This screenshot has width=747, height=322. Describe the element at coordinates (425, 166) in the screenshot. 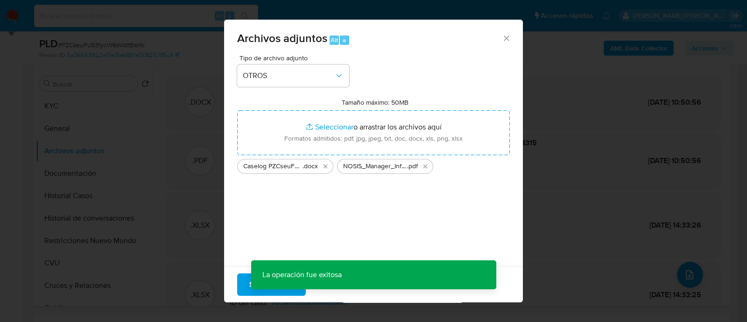

I see `button: Eliminar NOSIS_Manager_InformeIndividual_20454853637_654930_20250924104315.pdf` at that location.